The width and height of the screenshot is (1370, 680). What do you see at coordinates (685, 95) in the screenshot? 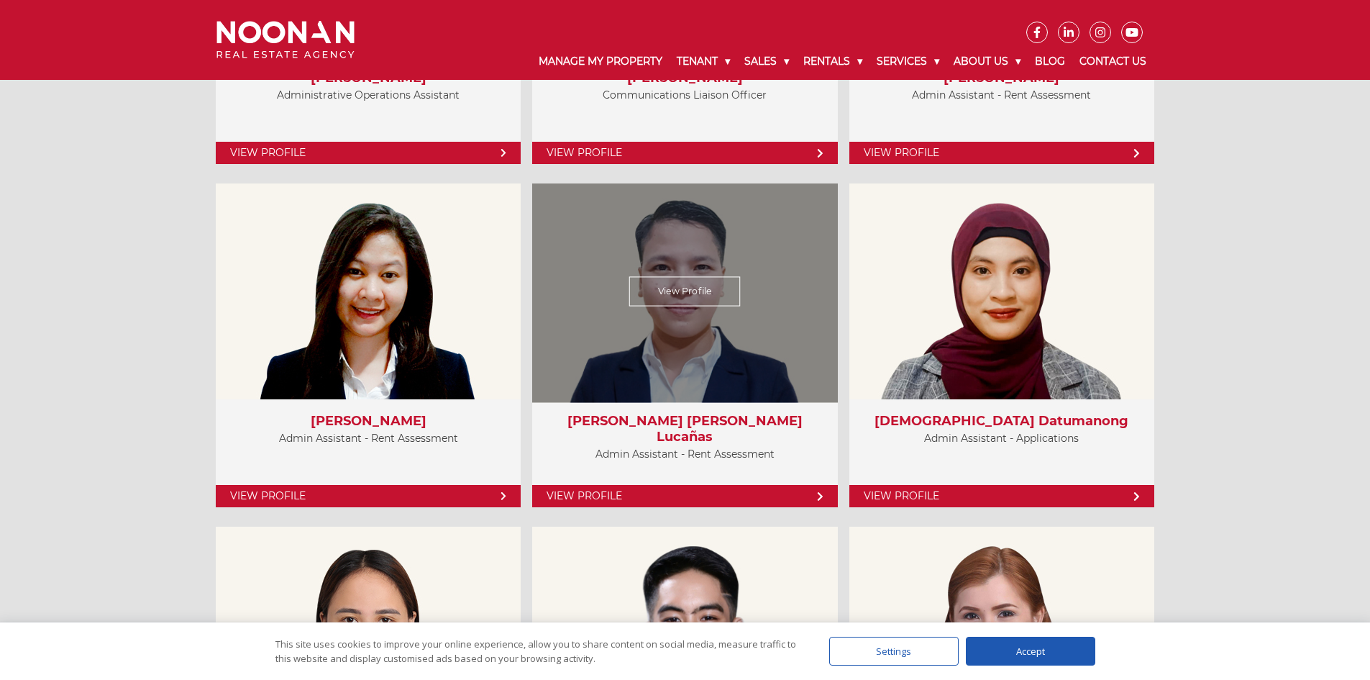
I see `p: Communications Liaison Officer` at bounding box center [685, 95].